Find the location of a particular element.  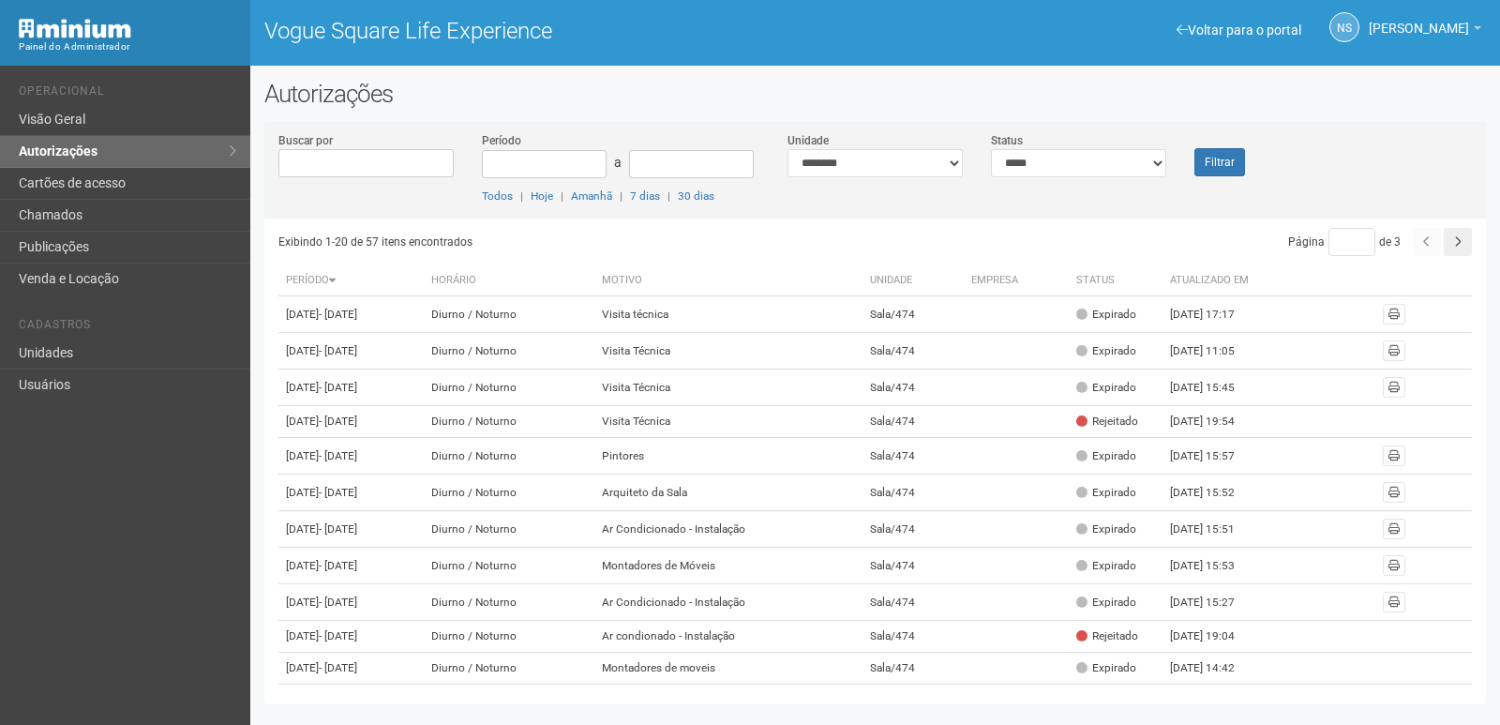

th: Período is located at coordinates (352, 280).